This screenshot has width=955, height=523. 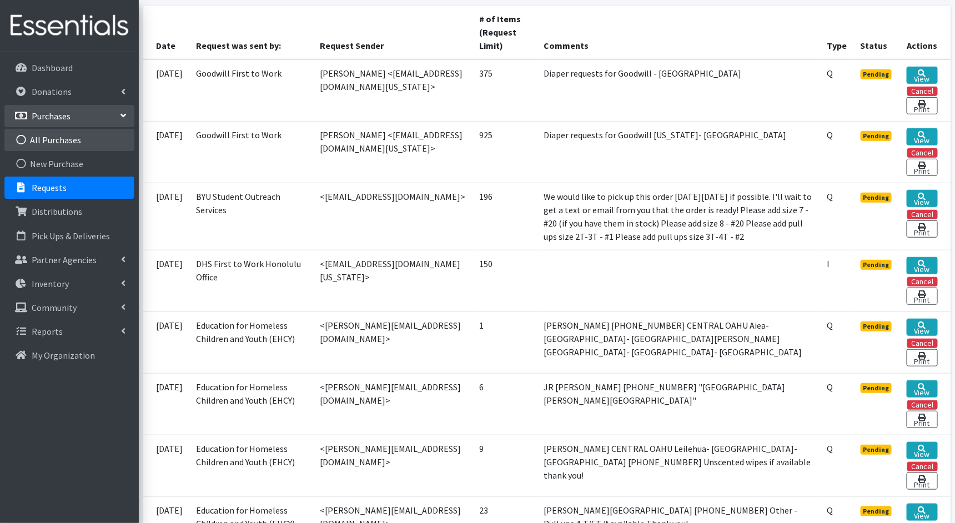 What do you see at coordinates (69, 284) in the screenshot?
I see `a: Inventory` at bounding box center [69, 284].